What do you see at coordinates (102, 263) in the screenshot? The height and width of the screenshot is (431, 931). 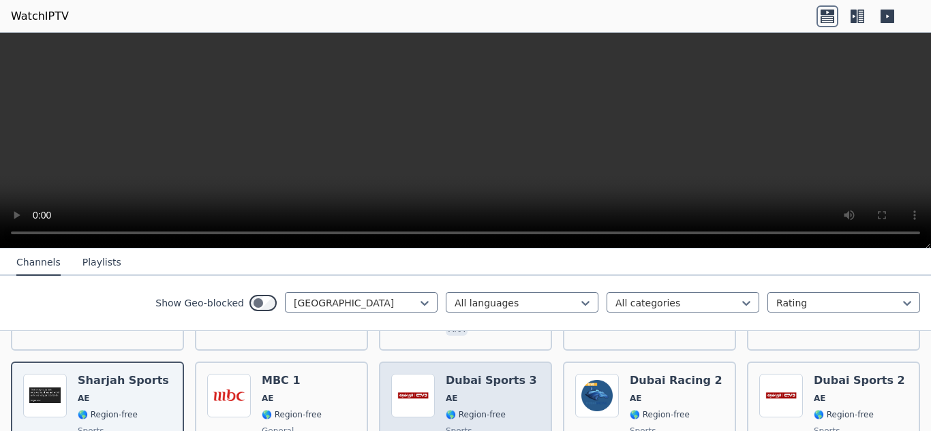 I see `button: Playlists` at bounding box center [102, 263].